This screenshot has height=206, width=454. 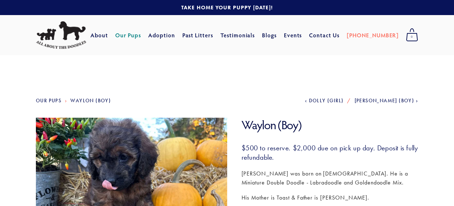 I want to click on a: About, so click(x=99, y=35).